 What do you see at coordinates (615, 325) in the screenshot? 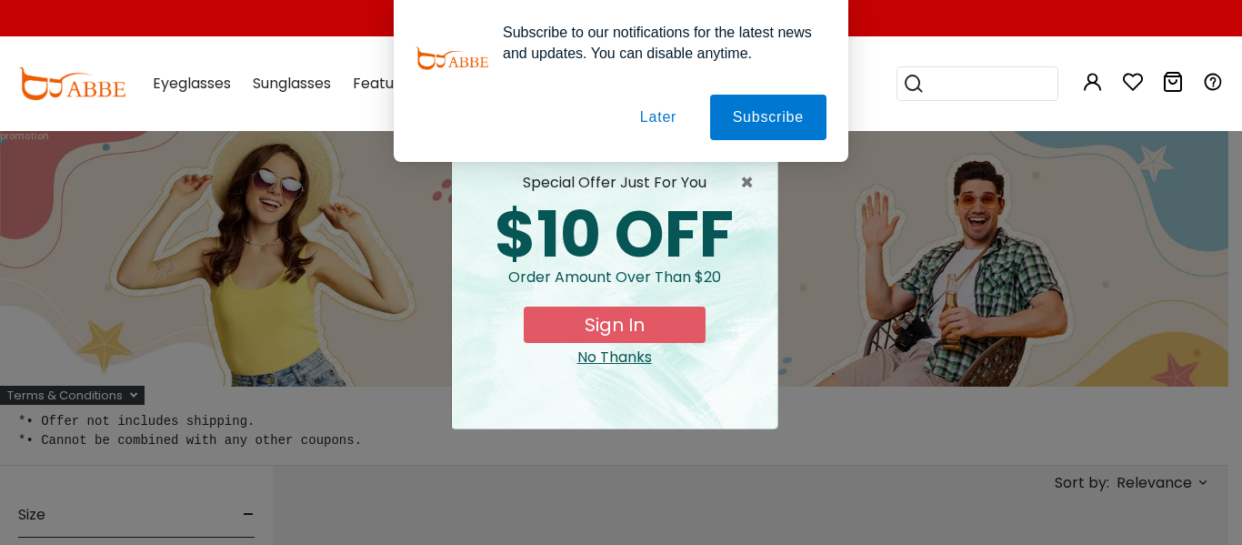
I see `button: Sign In` at bounding box center [615, 325].